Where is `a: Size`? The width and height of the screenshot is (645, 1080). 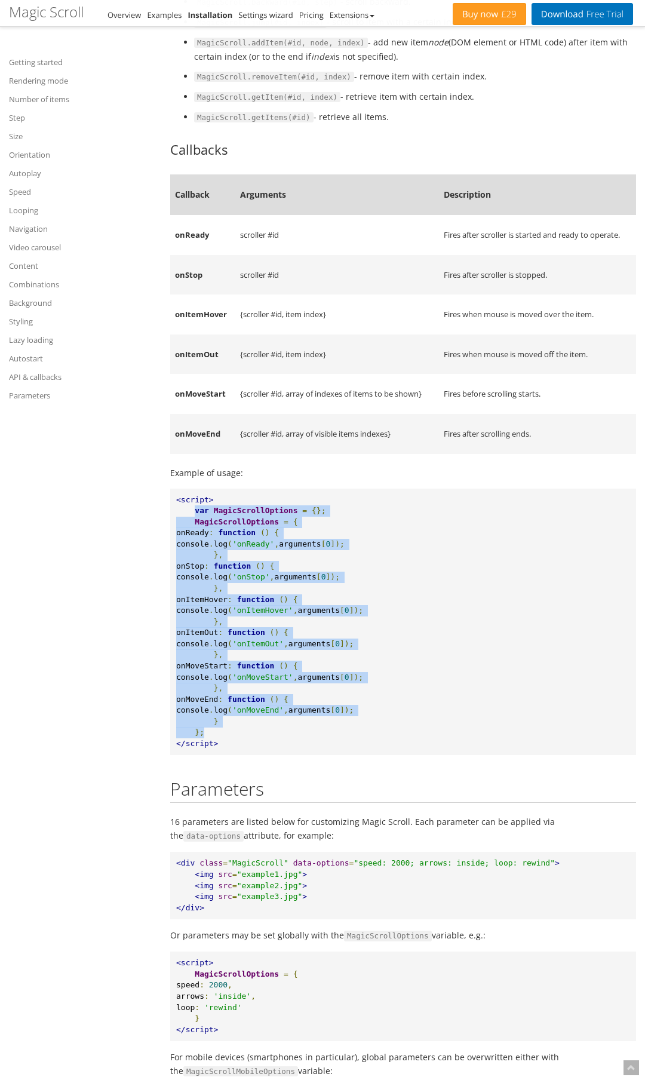 a: Size is located at coordinates (60, 136).